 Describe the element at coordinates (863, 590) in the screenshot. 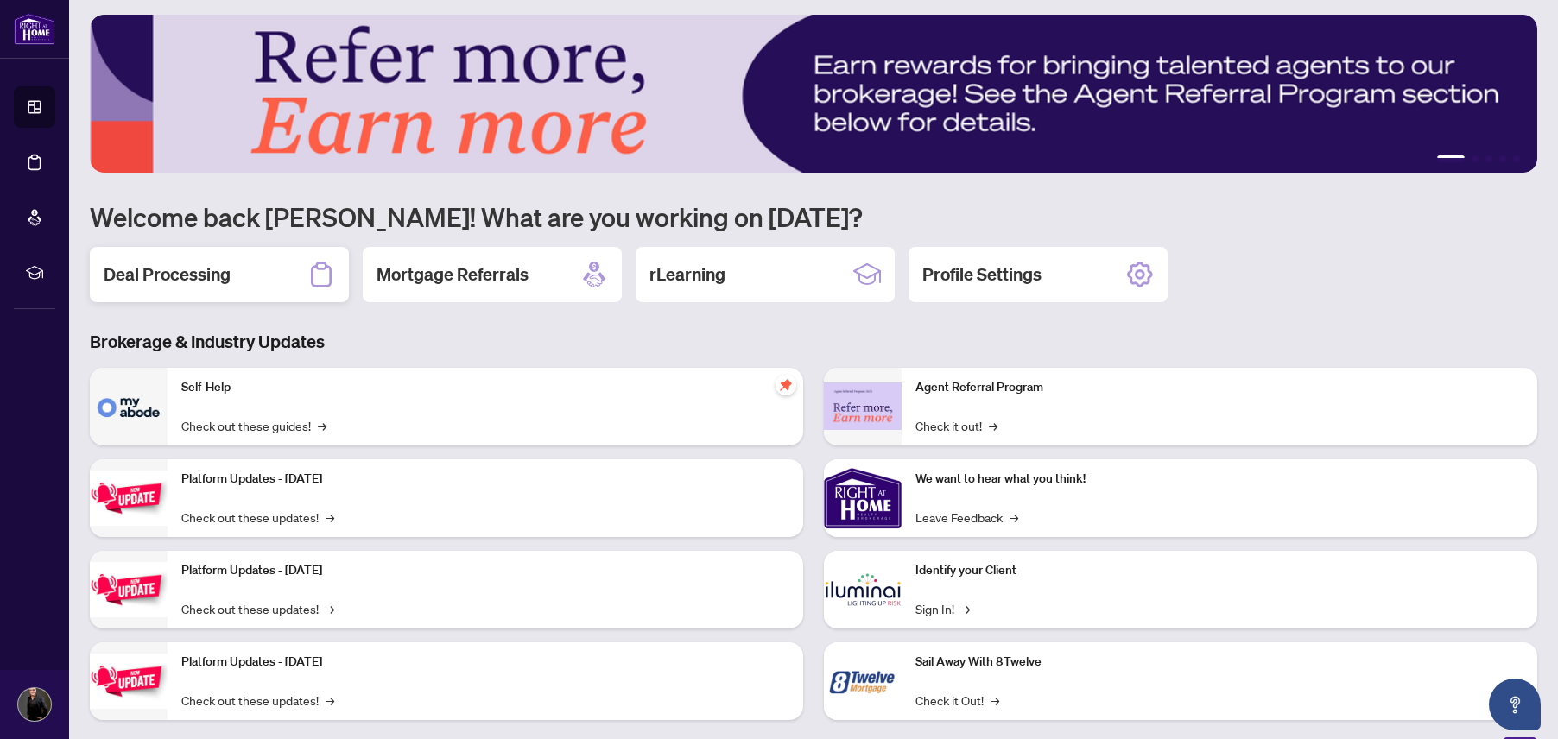

I see `img: Identify your Client` at that location.